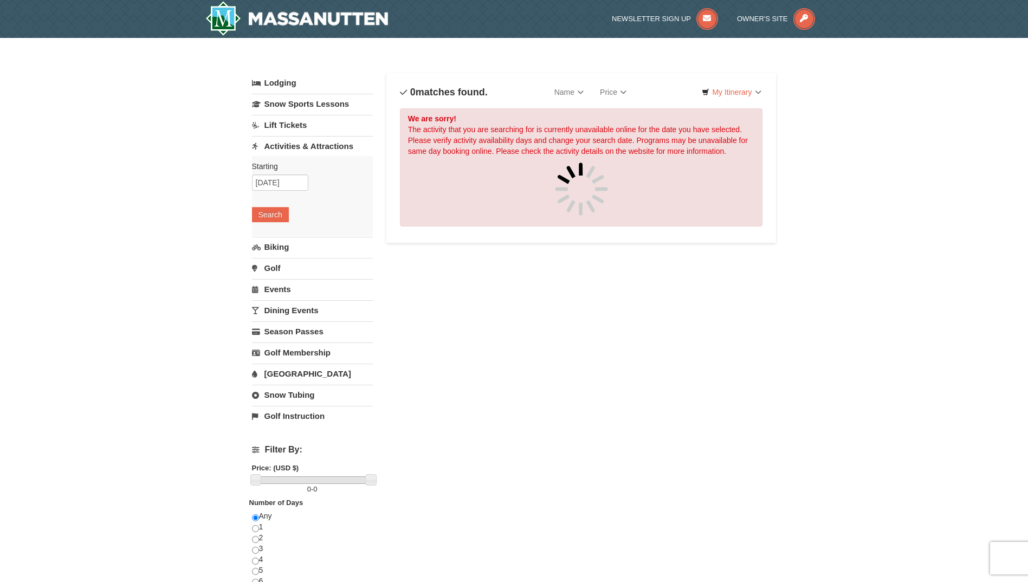  Describe the element at coordinates (312, 331) in the screenshot. I see `a: Season Passes` at that location.